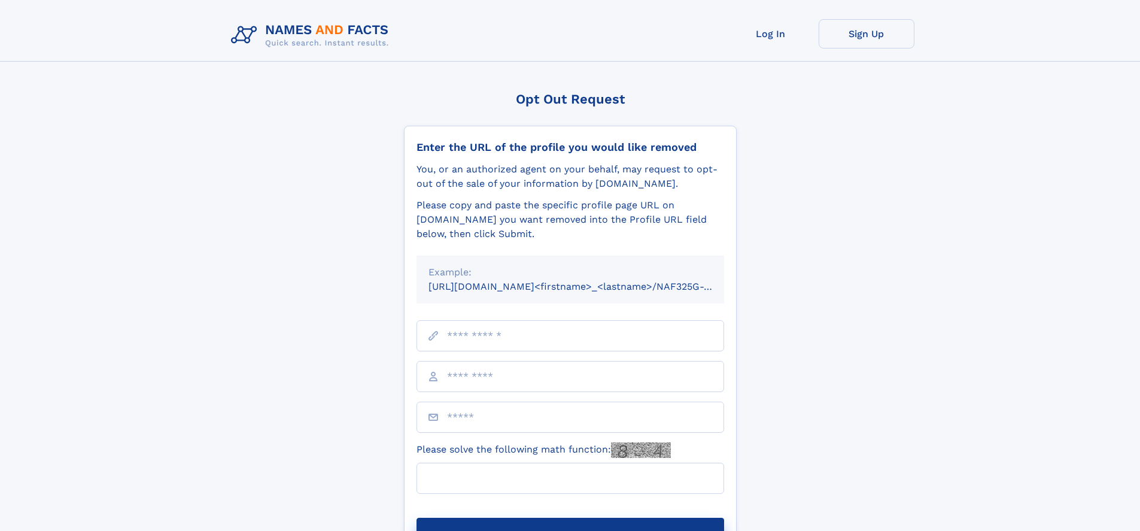 This screenshot has height=531, width=1140. Describe the element at coordinates (570, 147) in the screenshot. I see `div: Enter the URL of the profile you would like removed` at that location.